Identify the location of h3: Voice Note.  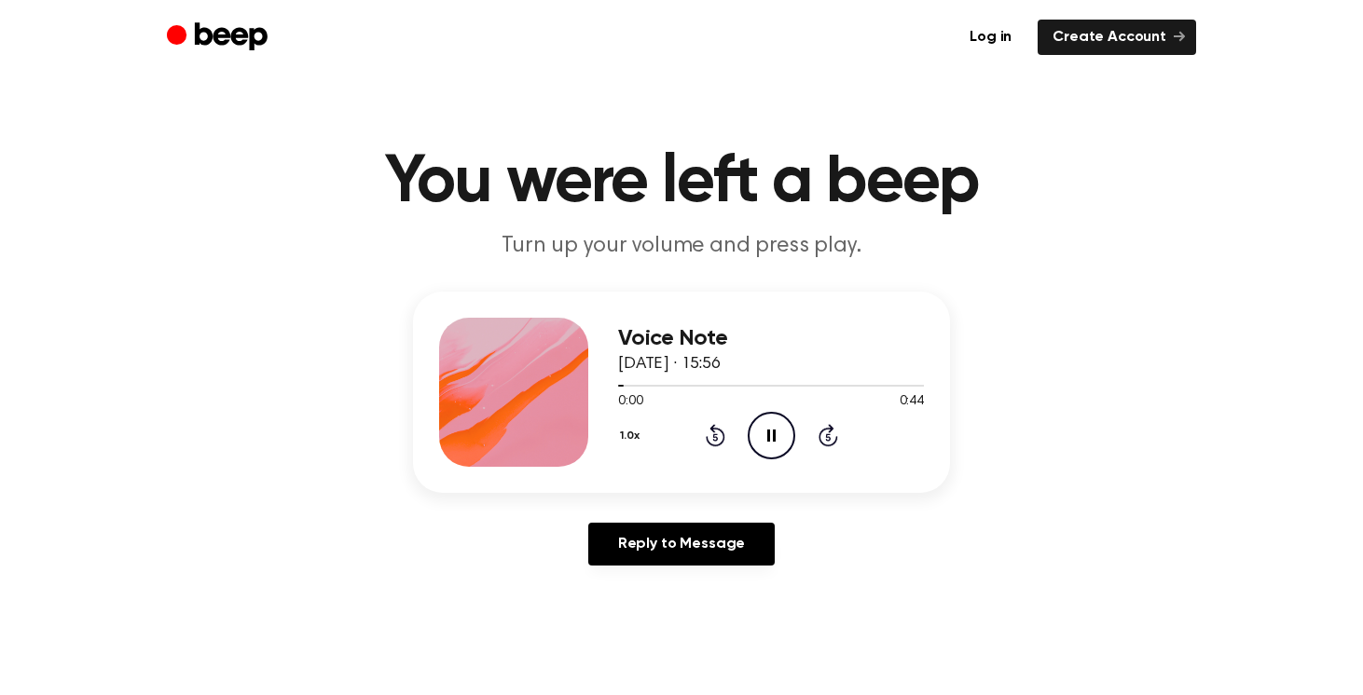
(771, 338).